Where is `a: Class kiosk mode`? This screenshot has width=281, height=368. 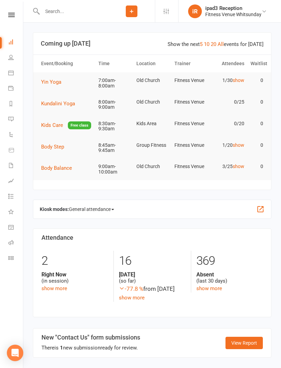 a: Class kiosk mode is located at coordinates (16, 259).